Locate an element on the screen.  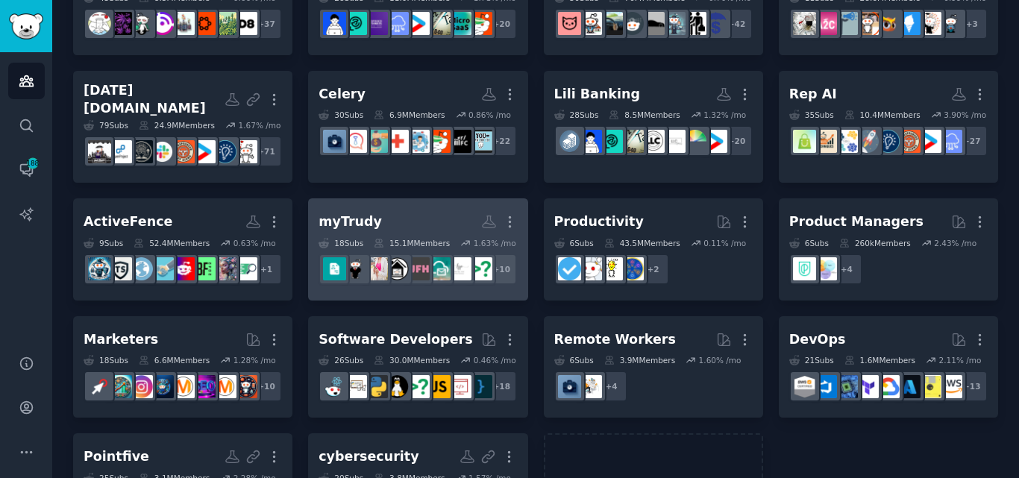
img: productivity is located at coordinates (590, 269).